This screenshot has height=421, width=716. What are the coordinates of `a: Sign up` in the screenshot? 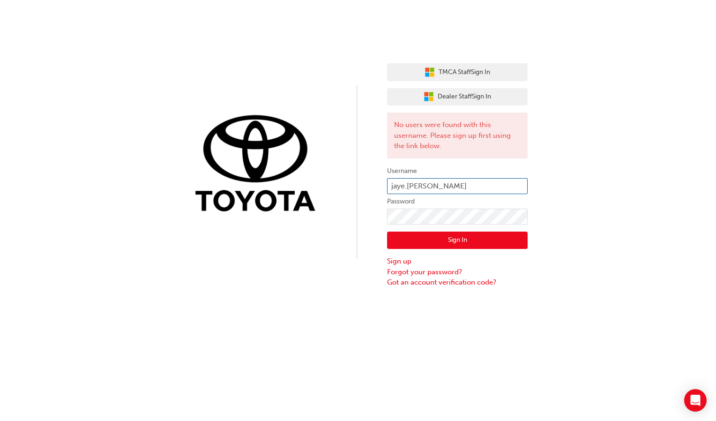 It's located at (457, 261).